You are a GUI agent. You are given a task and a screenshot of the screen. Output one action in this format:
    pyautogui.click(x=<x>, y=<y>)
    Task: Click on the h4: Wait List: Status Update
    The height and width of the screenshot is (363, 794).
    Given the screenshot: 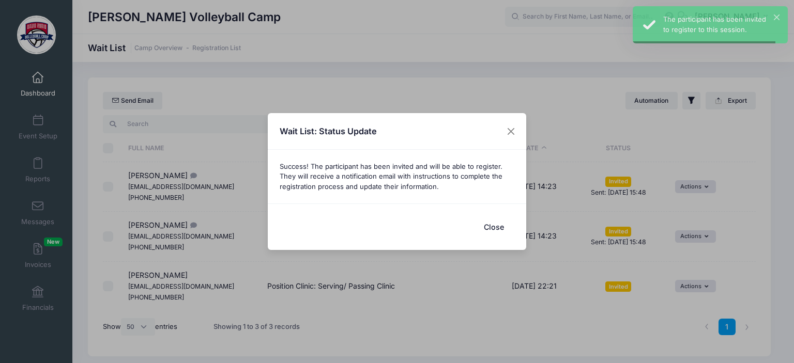 What is the action you would take?
    pyautogui.click(x=328, y=131)
    